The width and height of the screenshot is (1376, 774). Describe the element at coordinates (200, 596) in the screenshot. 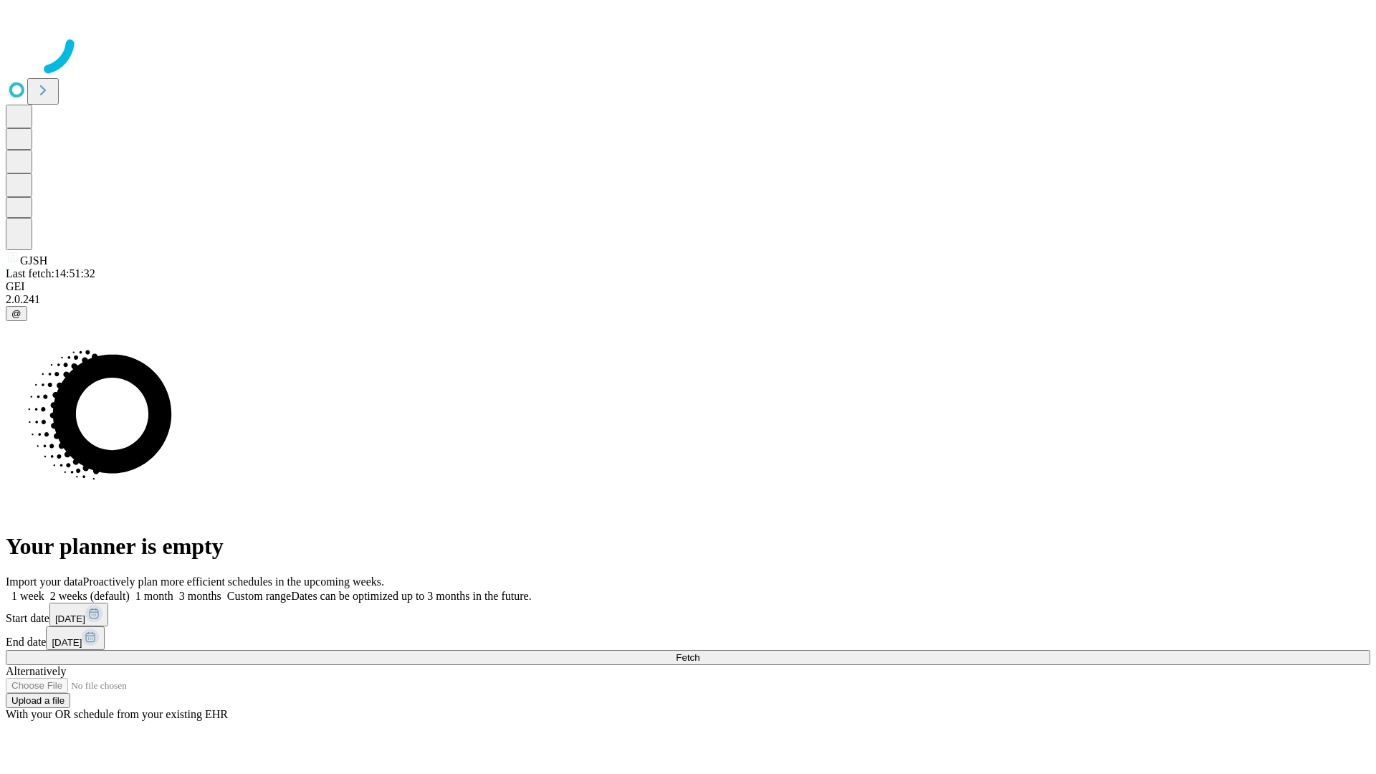

I see `span: 3 months` at that location.